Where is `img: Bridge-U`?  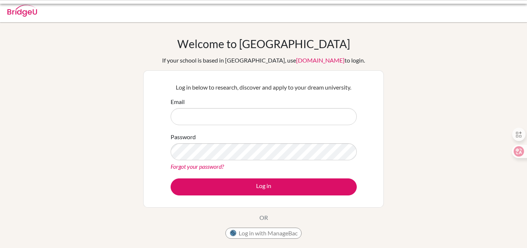 img: Bridge-U is located at coordinates (22, 11).